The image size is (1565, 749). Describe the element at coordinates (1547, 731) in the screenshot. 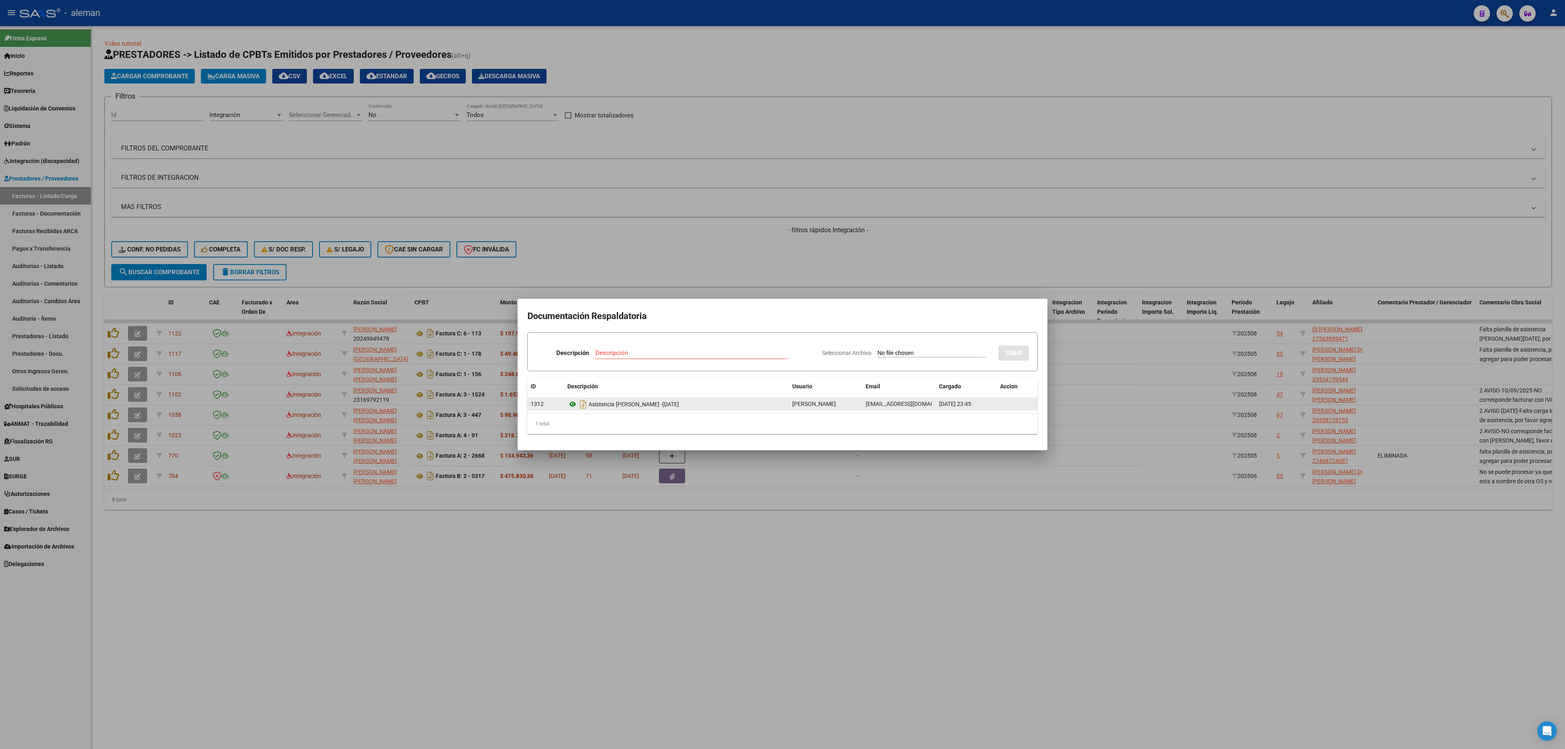

I see `div: Open Intercom Messenger` at that location.